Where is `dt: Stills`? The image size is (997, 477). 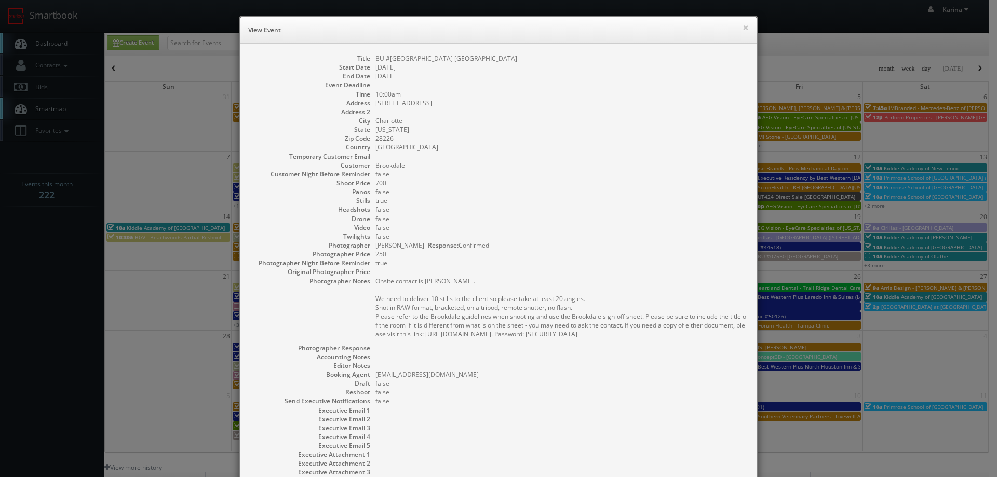
dt: Stills is located at coordinates (310, 200).